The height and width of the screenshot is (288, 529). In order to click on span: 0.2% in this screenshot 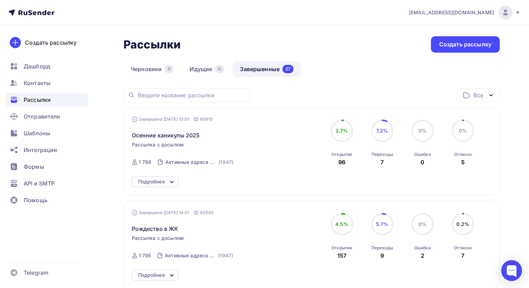, I will do `click(463, 223)`.